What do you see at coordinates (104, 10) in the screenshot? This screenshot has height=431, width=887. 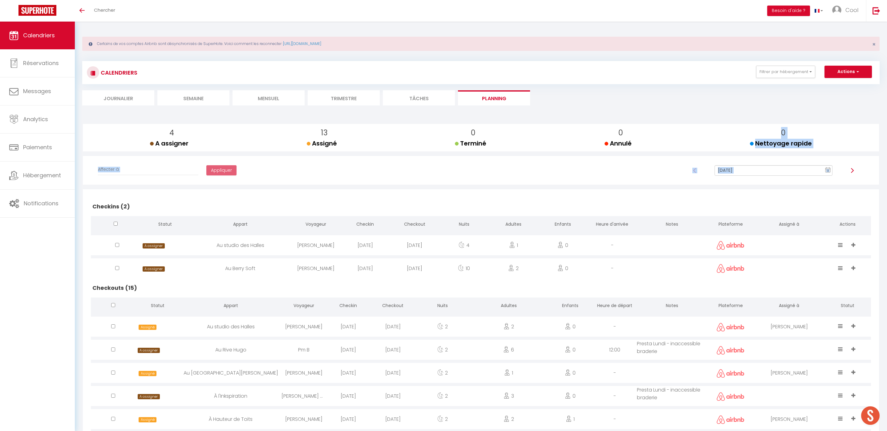 I see `span: Chercher` at bounding box center [104, 10].